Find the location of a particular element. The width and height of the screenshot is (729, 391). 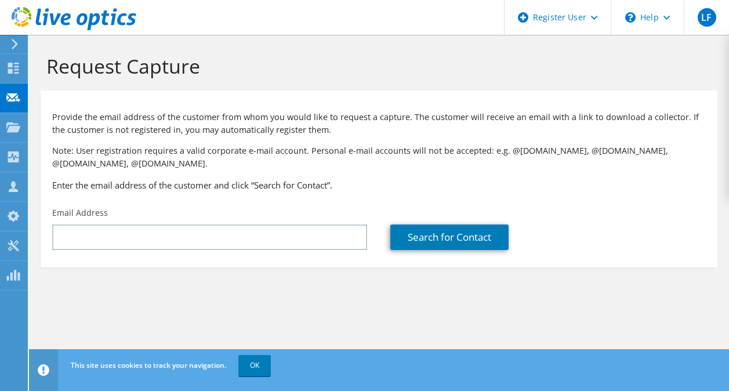

p: Note: User registration requires a valid corporate e-mail account. Personal e-mail accounts will ... is located at coordinates (379, 157).